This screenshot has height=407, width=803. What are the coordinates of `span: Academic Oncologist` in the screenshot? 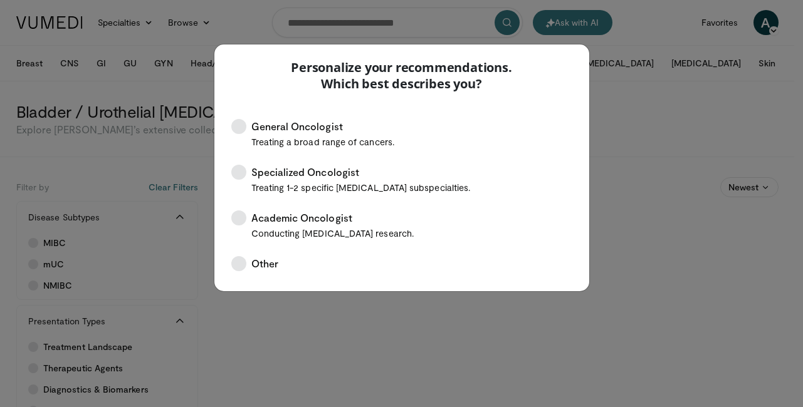 It's located at (332, 226).